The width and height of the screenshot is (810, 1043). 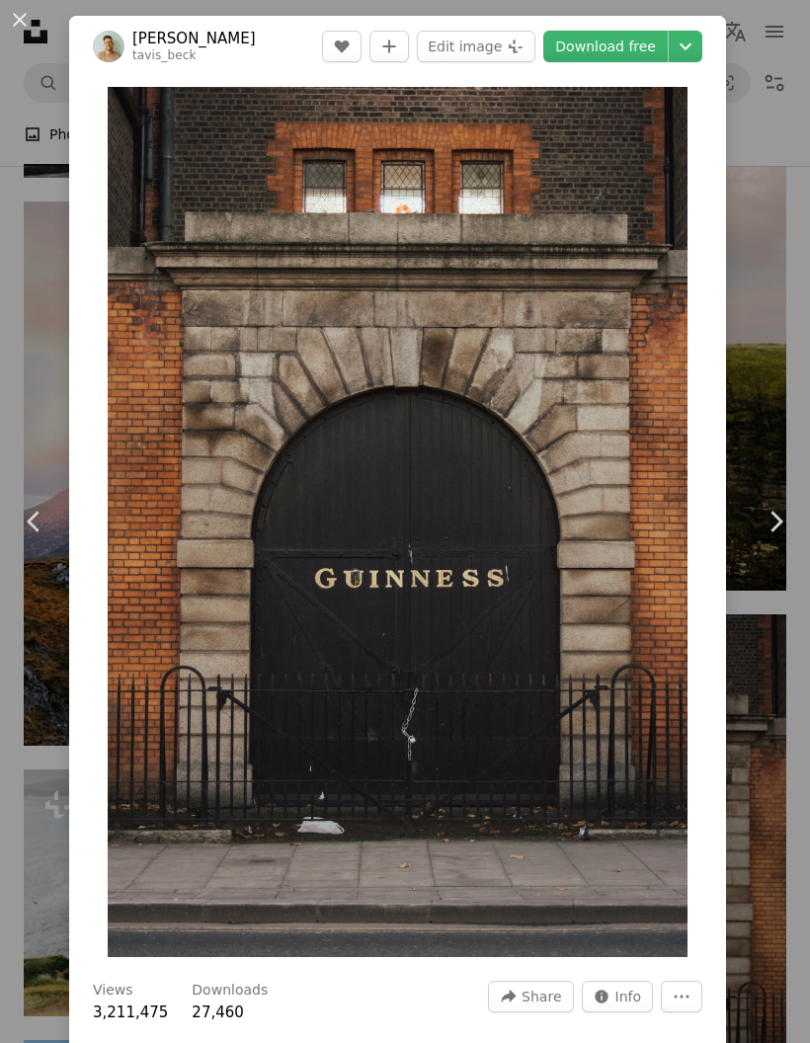 I want to click on button: Zoom in on this image, so click(x=397, y=522).